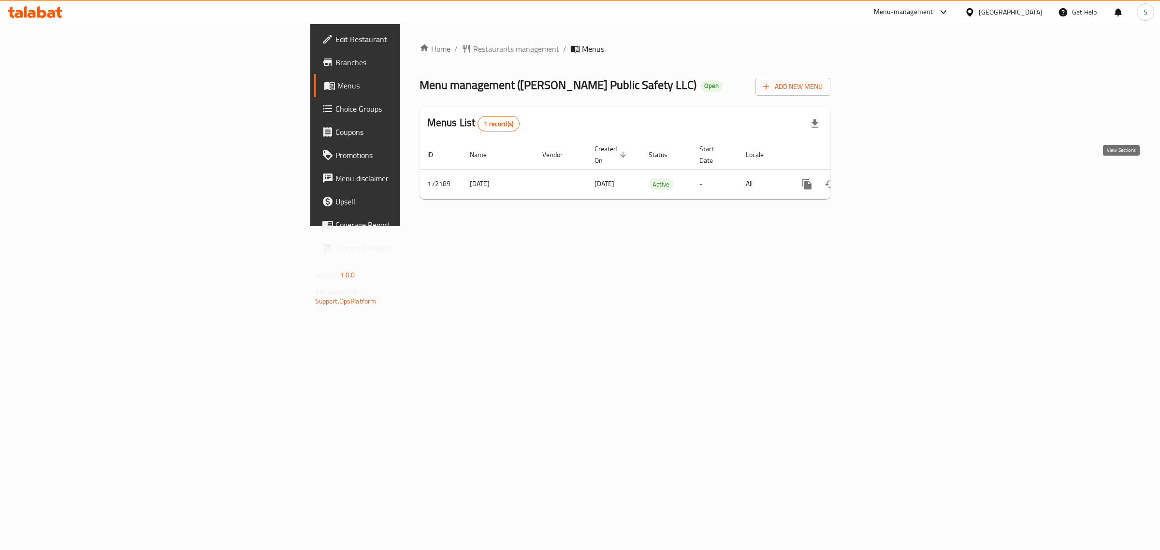  I want to click on span: 1.0.0, so click(347, 275).